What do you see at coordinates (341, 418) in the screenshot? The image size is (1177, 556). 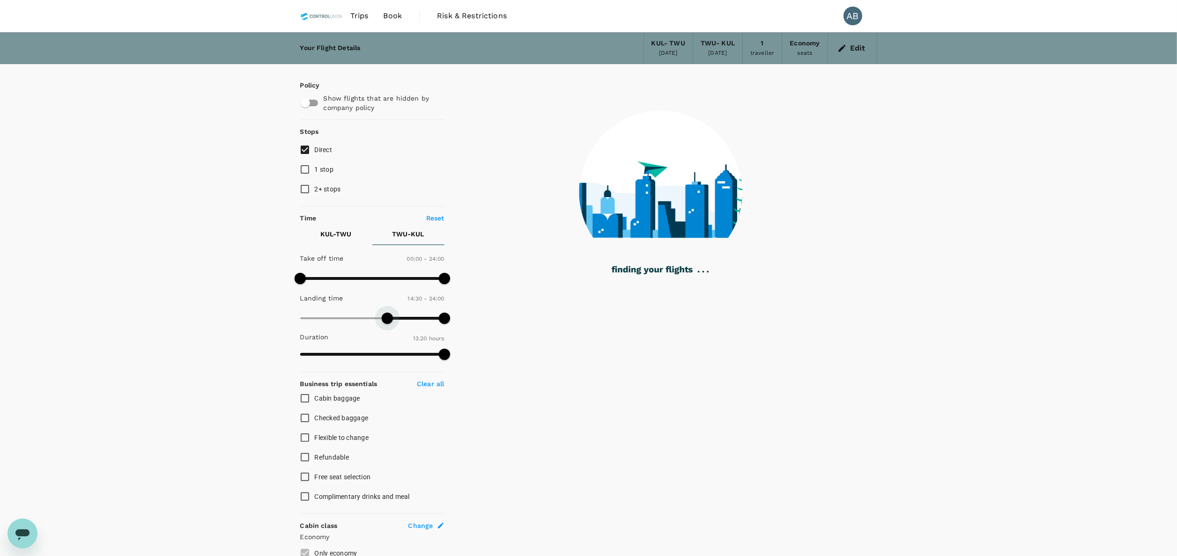 I see `span: Checked baggage` at bounding box center [341, 418].